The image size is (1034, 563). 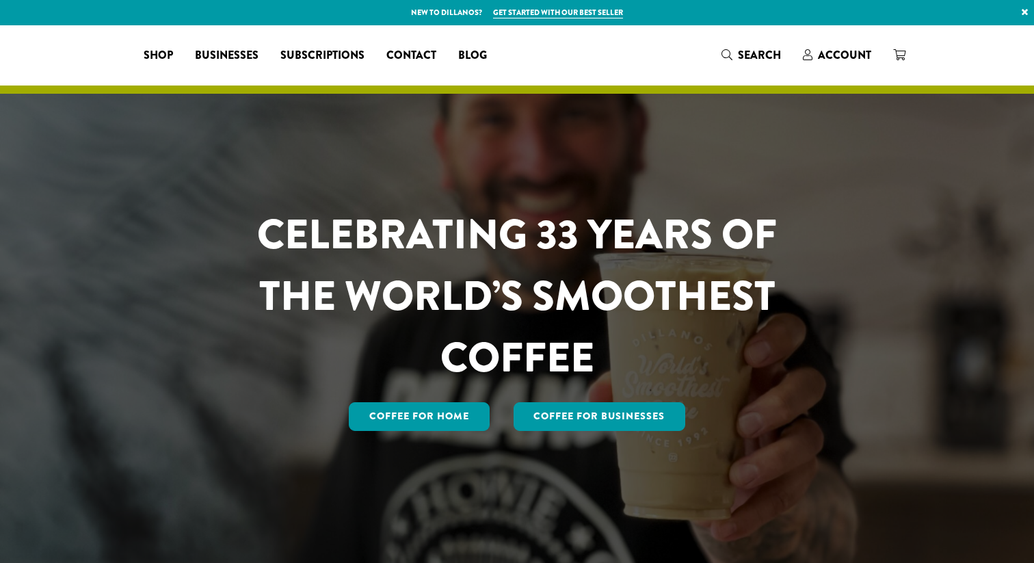 I want to click on span: Subscriptions, so click(x=322, y=55).